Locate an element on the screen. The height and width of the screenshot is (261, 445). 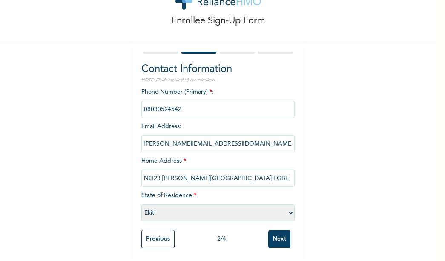
input: Enter Primary Phone Number is located at coordinates (218, 109).